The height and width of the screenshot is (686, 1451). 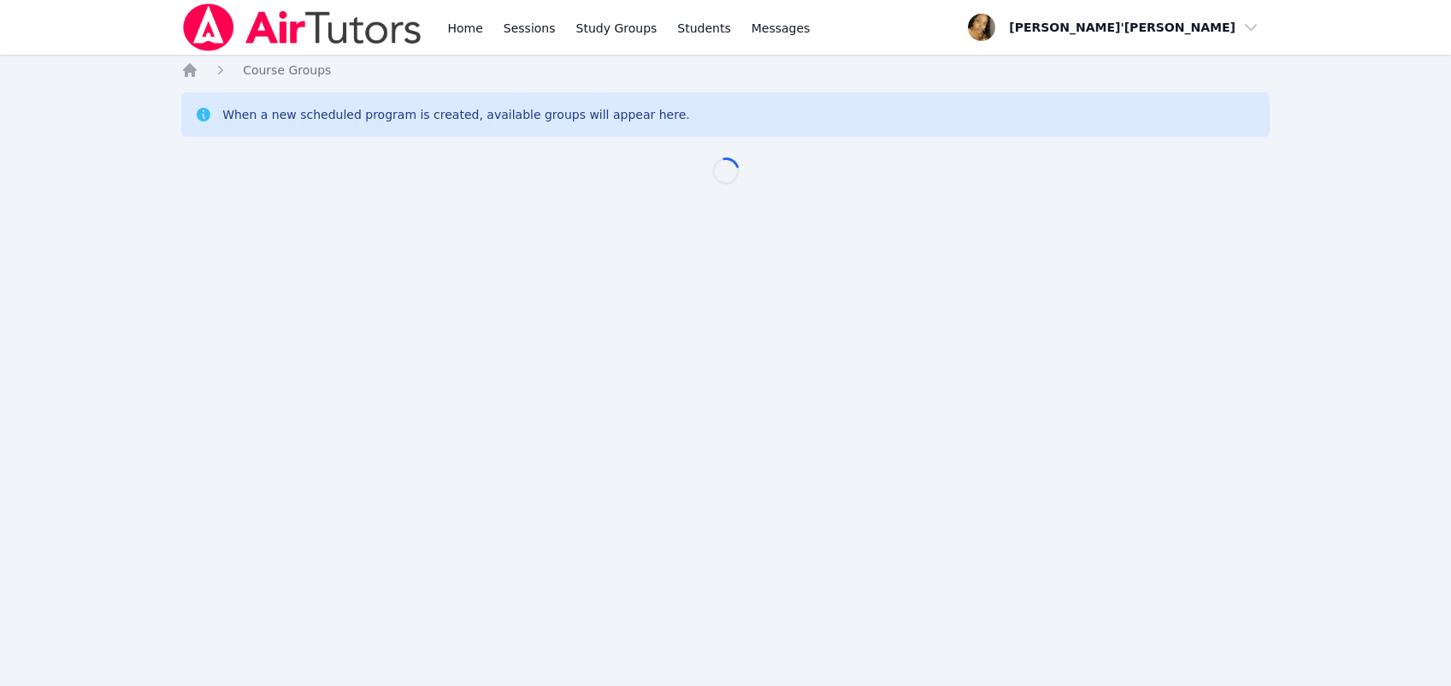 I want to click on a: Course Groups, so click(x=286, y=70).